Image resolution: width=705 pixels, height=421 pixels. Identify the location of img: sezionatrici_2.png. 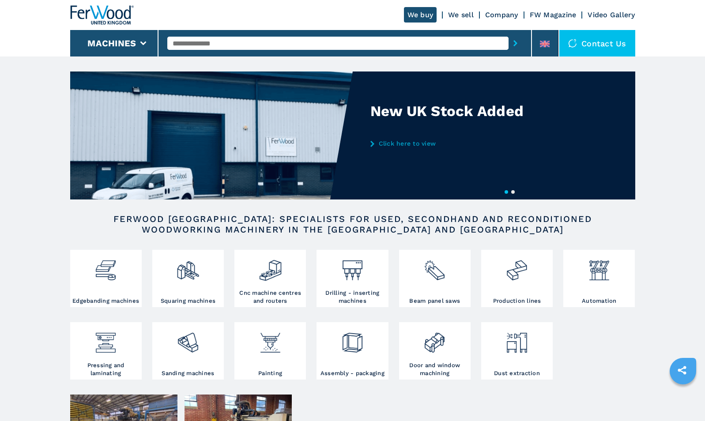
(434, 267).